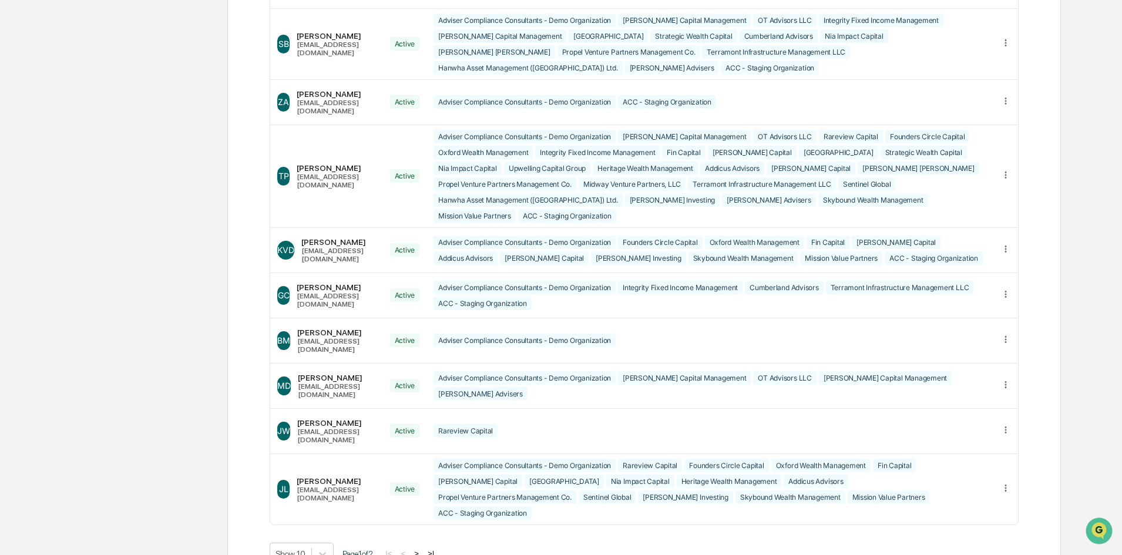 The height and width of the screenshot is (555, 1122). Describe the element at coordinates (115, 154) in the screenshot. I see `a: 🗄️Attestations` at that location.